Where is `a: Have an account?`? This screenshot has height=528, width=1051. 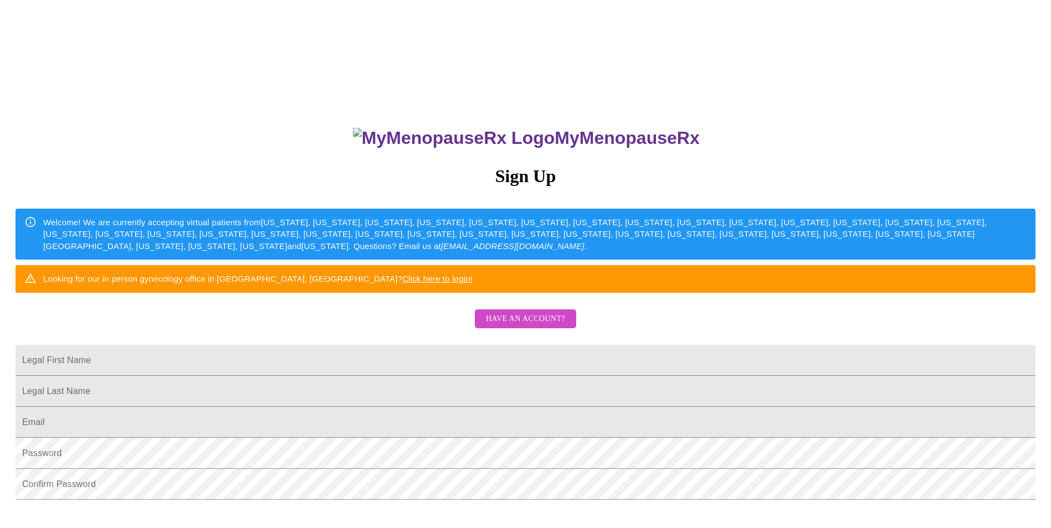
a: Have an account? is located at coordinates (525, 326).